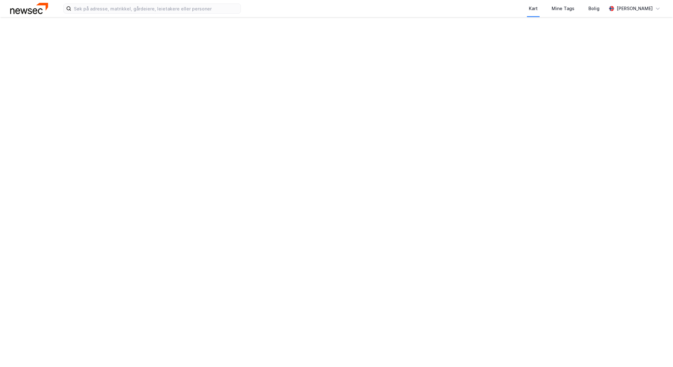  I want to click on input: Søk på adresse, matrikkel, gårdeiere, leietakere eller personer, so click(156, 9).